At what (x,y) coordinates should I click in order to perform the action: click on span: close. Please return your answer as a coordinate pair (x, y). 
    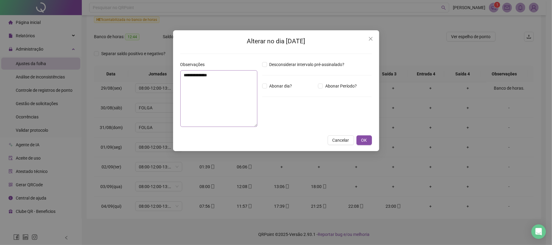
    Looking at the image, I should click on (371, 39).